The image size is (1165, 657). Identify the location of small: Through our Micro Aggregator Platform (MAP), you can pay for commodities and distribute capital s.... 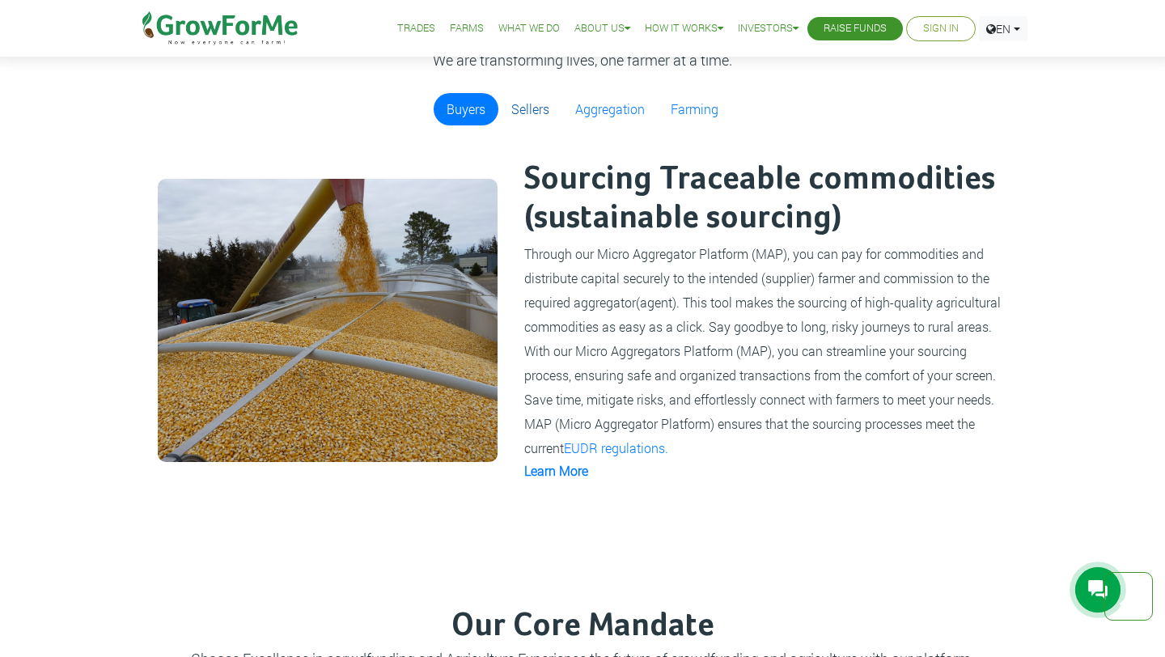
(762, 350).